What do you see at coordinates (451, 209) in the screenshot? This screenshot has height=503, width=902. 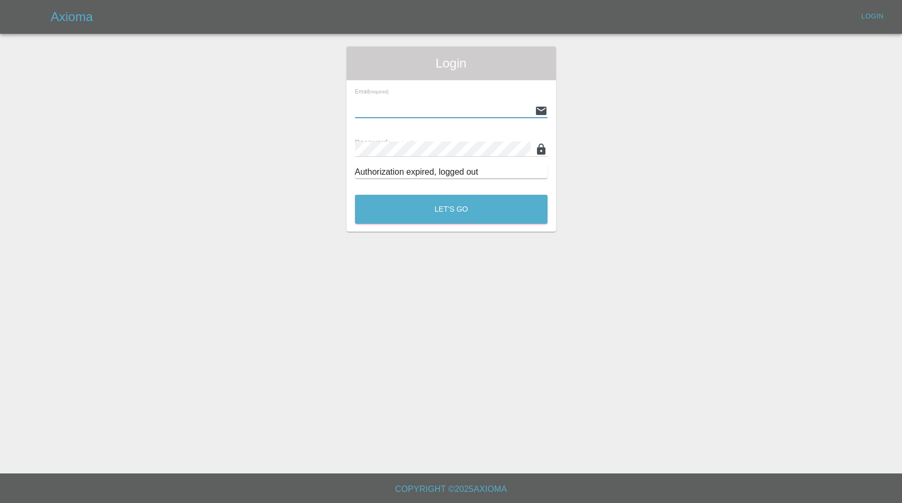 I see `button: Let's Go` at bounding box center [451, 209].